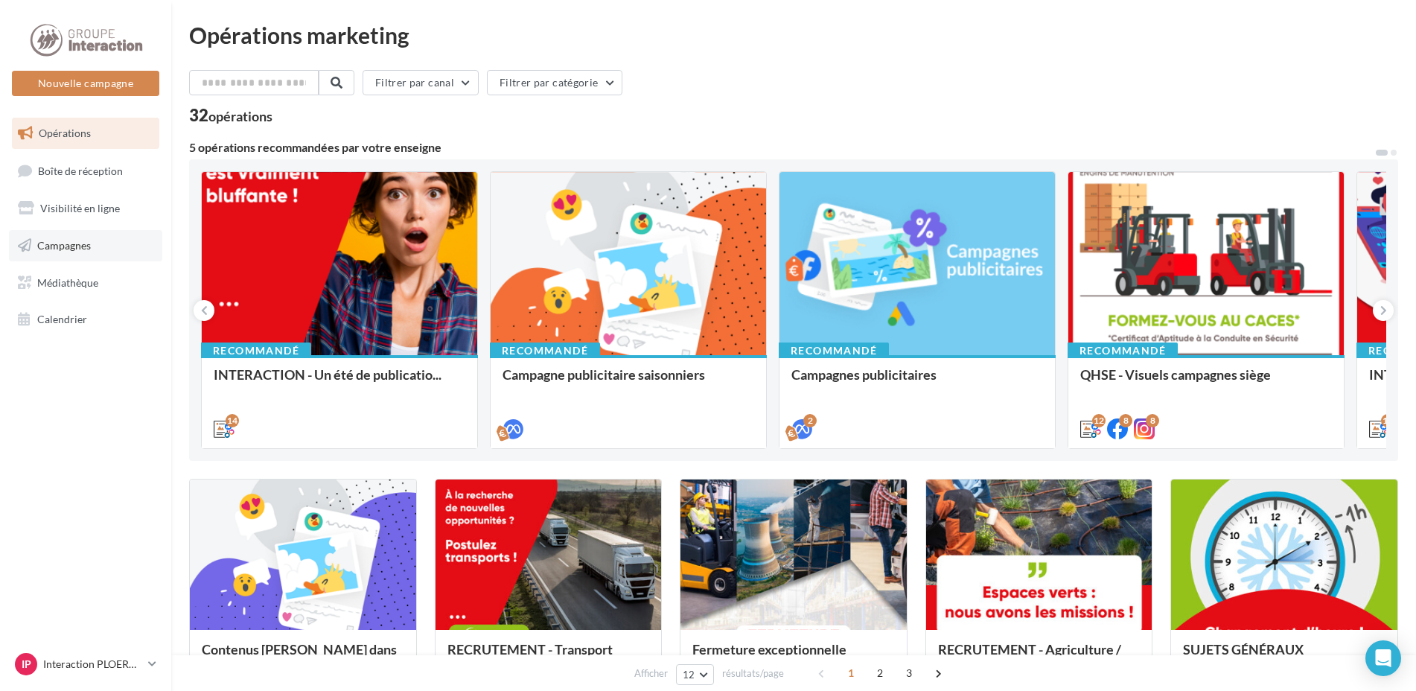 This screenshot has width=1416, height=691. Describe the element at coordinates (651, 673) in the screenshot. I see `span: Afficher` at that location.